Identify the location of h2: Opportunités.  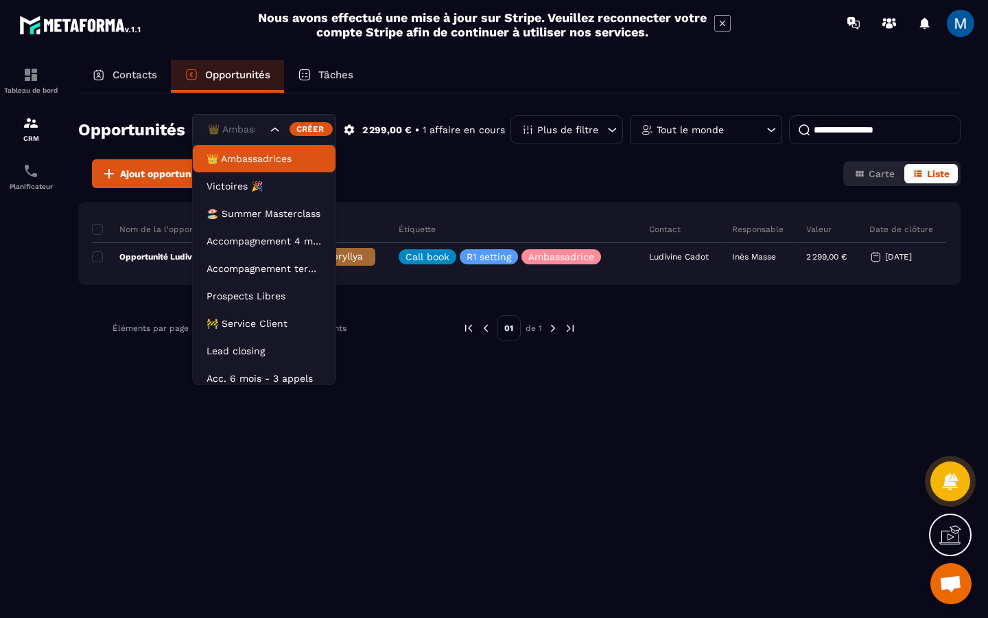
(132, 130).